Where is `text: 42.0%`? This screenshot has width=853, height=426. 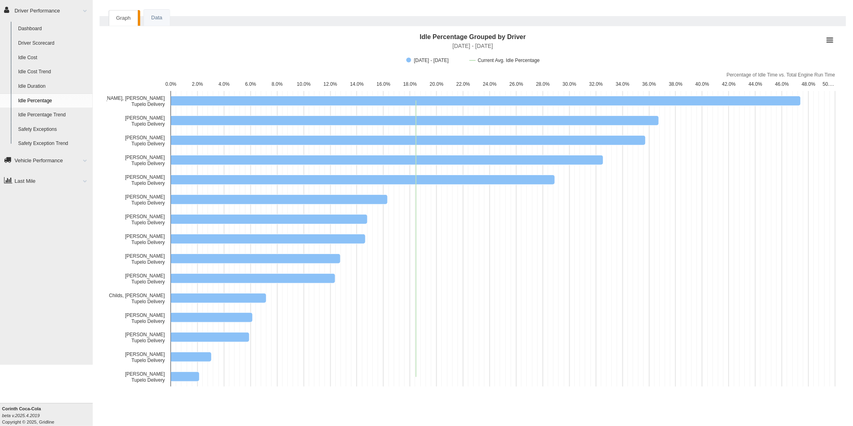
text: 42.0% is located at coordinates (728, 84).